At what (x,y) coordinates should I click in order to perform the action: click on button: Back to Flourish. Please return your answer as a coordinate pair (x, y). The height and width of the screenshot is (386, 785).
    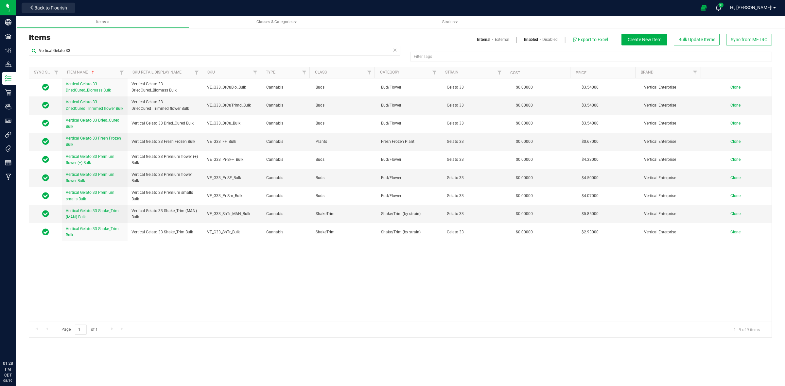
    Looking at the image, I should click on (48, 8).